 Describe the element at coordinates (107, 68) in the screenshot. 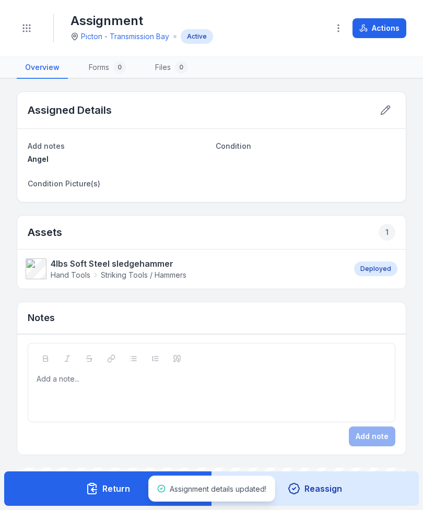

I see `a: Forms0` at that location.